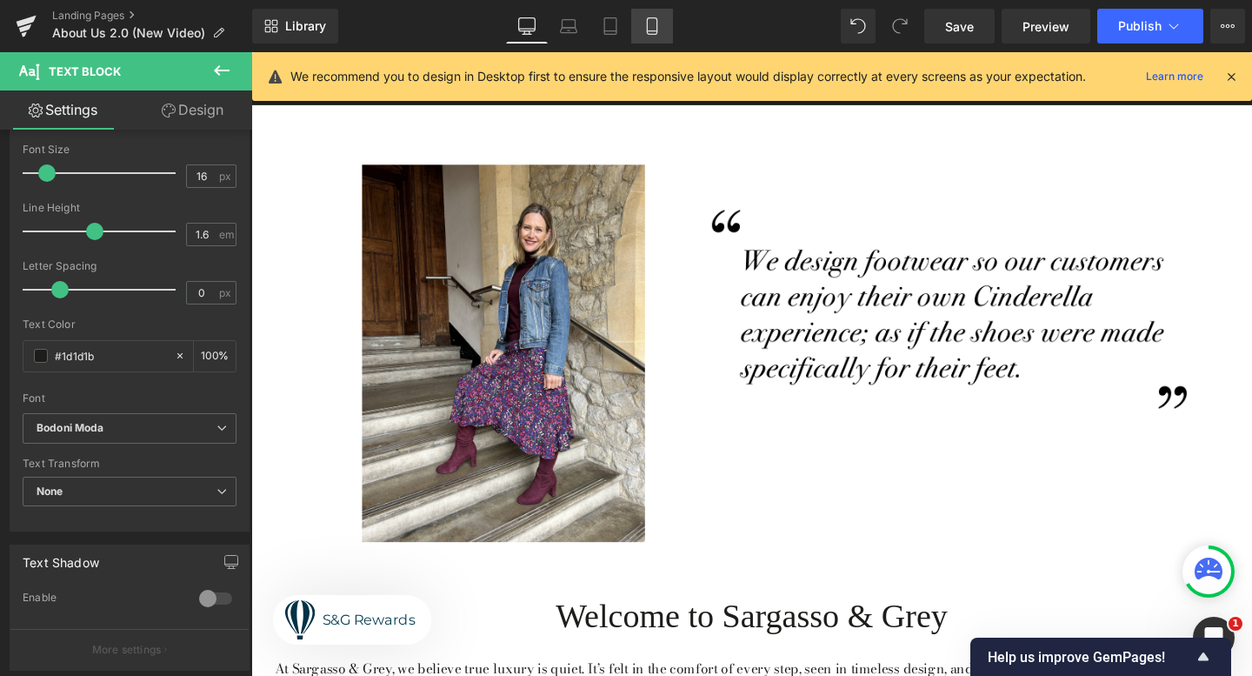 The height and width of the screenshot is (676, 1252). I want to click on a: Laptop, so click(569, 26).